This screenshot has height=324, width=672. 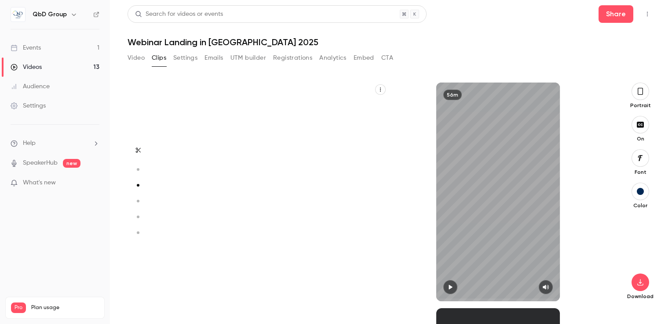 What do you see at coordinates (72, 163) in the screenshot?
I see `span: new` at bounding box center [72, 163].